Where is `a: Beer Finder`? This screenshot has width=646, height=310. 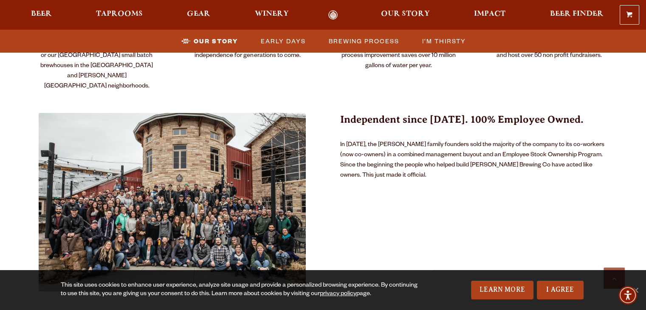 a: Beer Finder is located at coordinates (577, 15).